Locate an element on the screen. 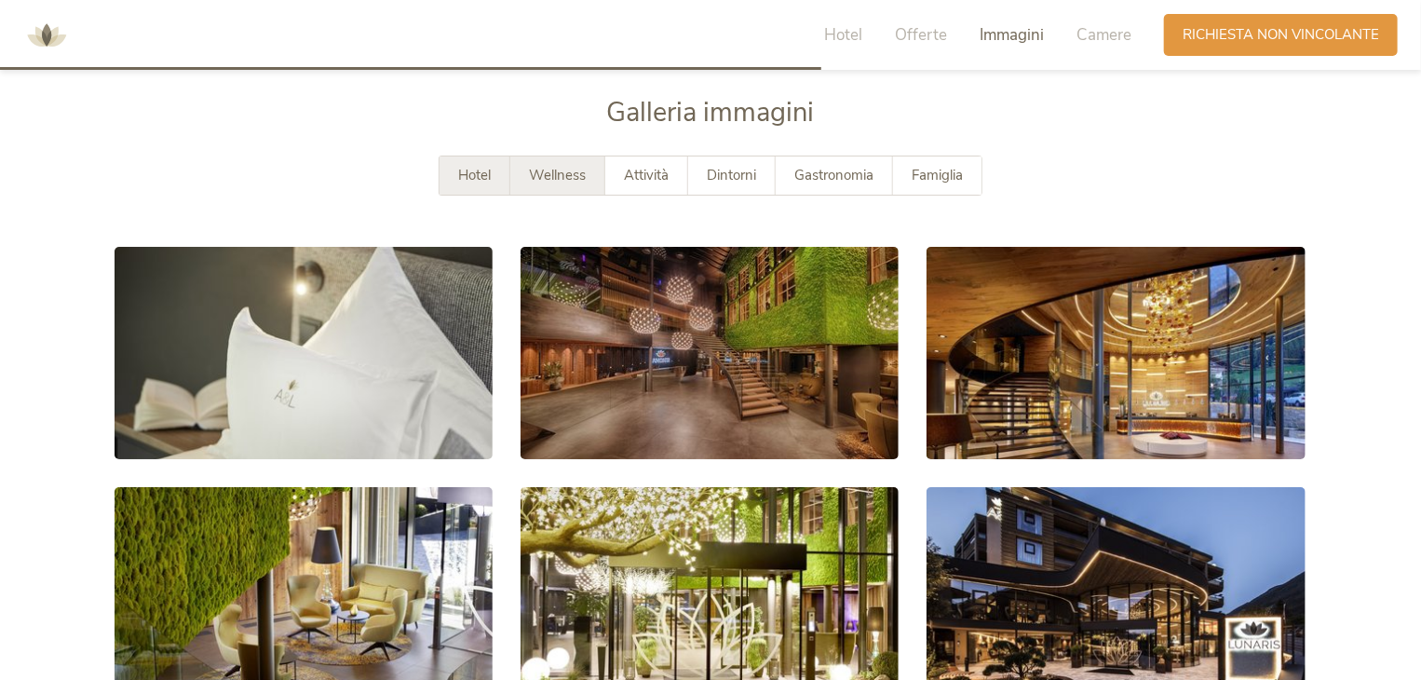  span: Dintorni is located at coordinates (731, 175).